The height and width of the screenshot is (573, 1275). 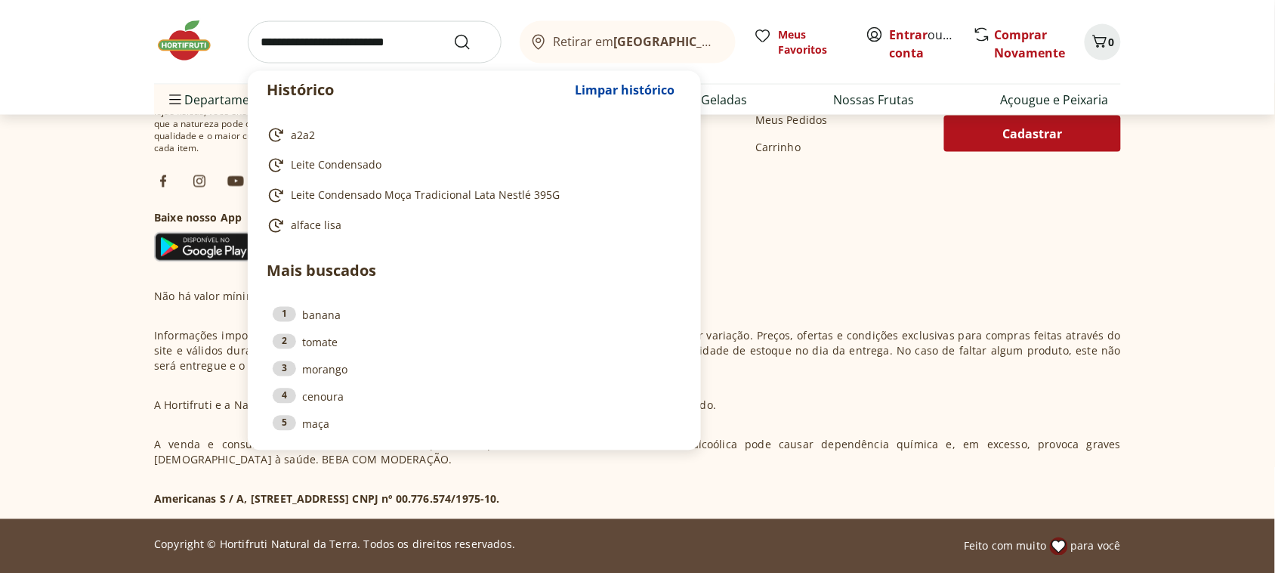 I want to click on p: Mais buscados, so click(x=474, y=271).